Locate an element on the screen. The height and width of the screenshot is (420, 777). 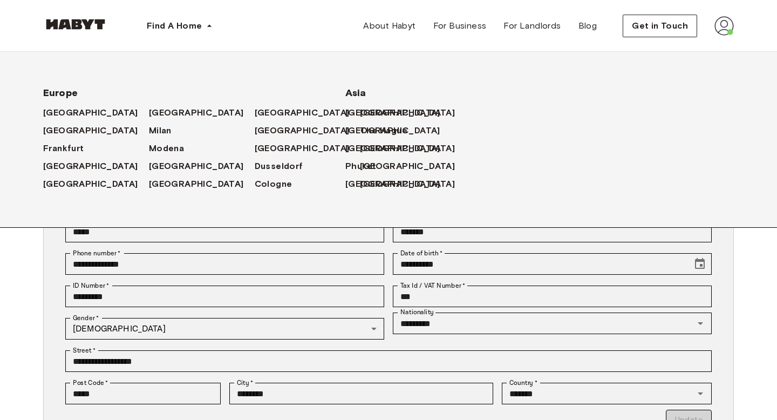
img: Habyt is located at coordinates (76, 24).